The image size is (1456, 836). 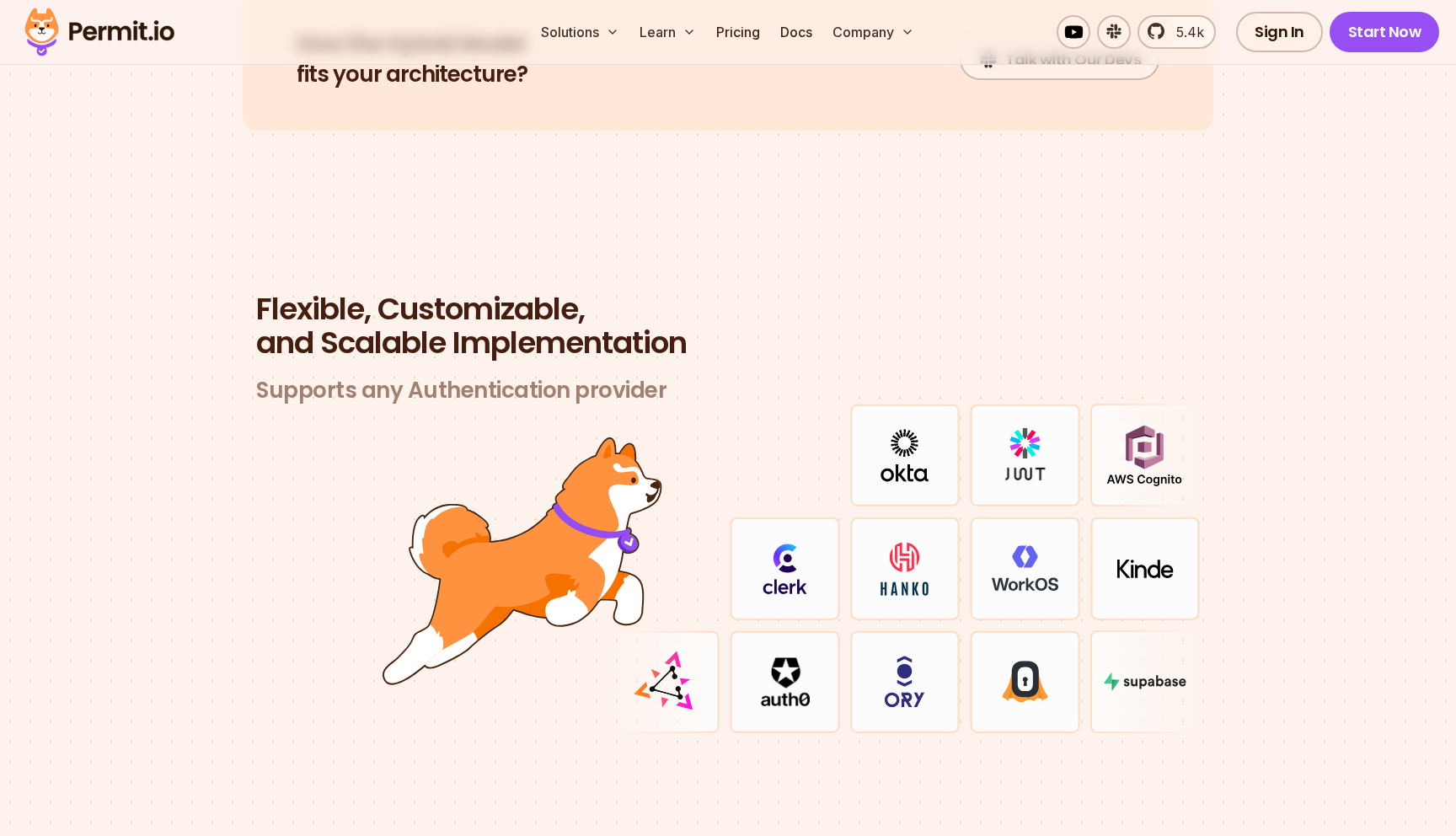 I want to click on h2: and Scalable Implementation, so click(x=728, y=326).